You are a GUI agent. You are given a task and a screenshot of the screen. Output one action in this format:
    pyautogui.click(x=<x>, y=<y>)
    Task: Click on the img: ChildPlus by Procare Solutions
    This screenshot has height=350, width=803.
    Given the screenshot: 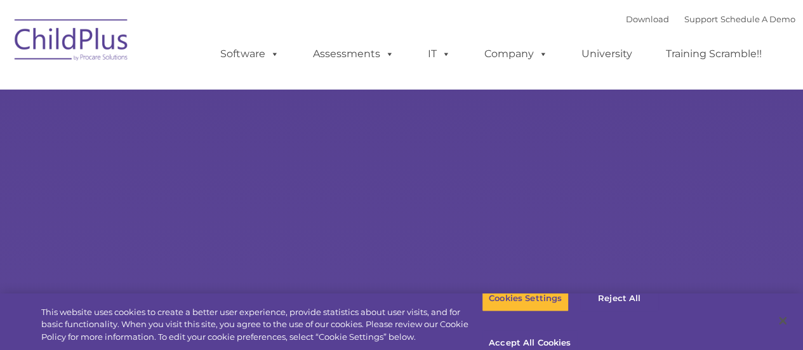 What is the action you would take?
    pyautogui.click(x=72, y=42)
    